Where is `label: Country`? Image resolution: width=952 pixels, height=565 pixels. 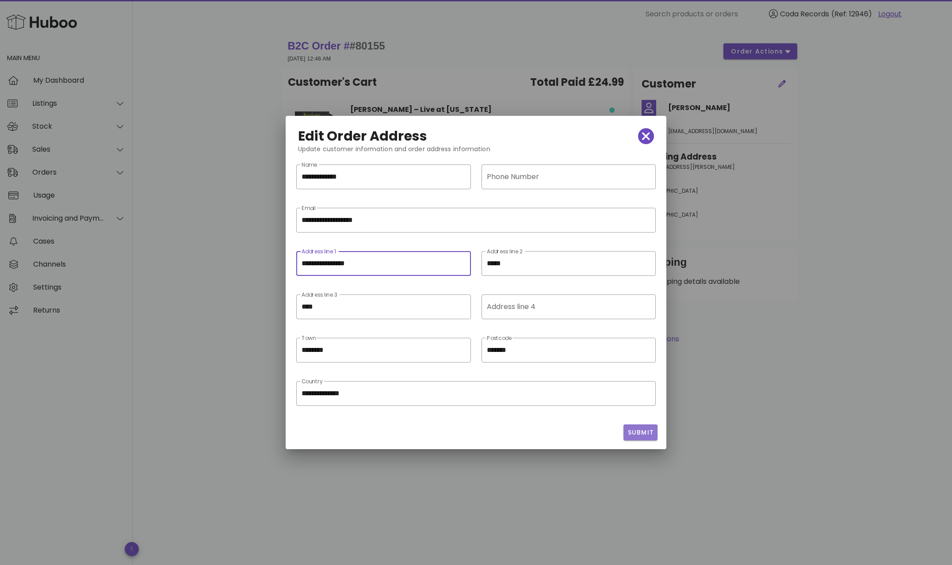 label: Country is located at coordinates (312, 382).